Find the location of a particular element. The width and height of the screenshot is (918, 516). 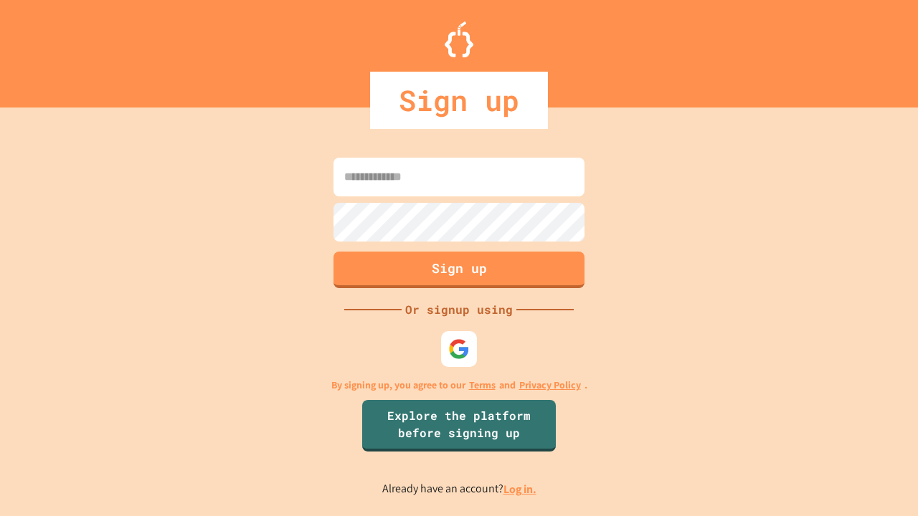

a: Explore the platform before signing up is located at coordinates (459, 426).